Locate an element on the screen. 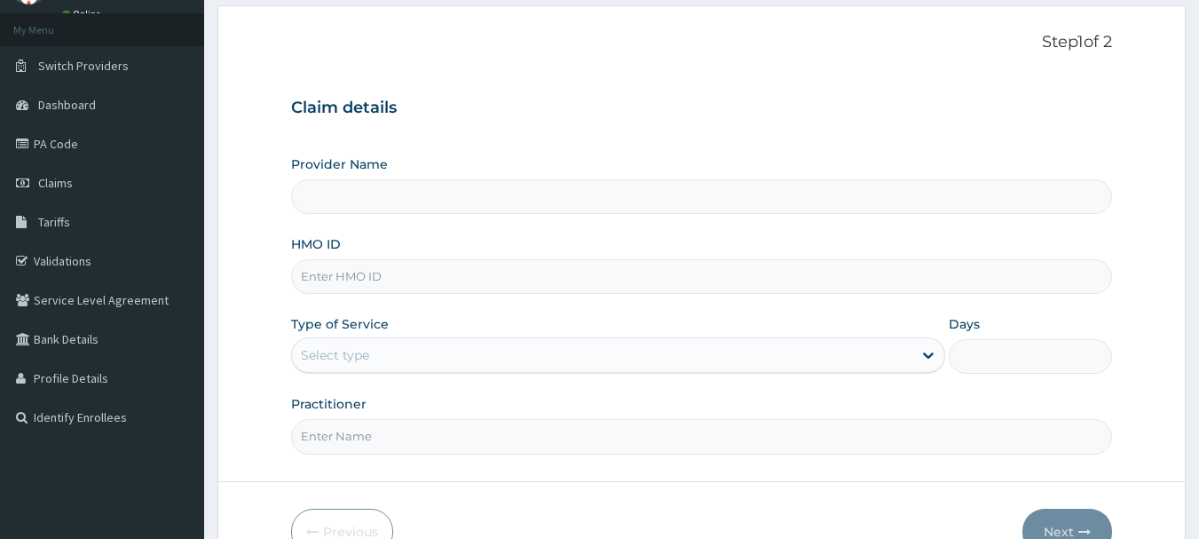 The height and width of the screenshot is (539, 1199). h3: Claim details is located at coordinates (702, 108).